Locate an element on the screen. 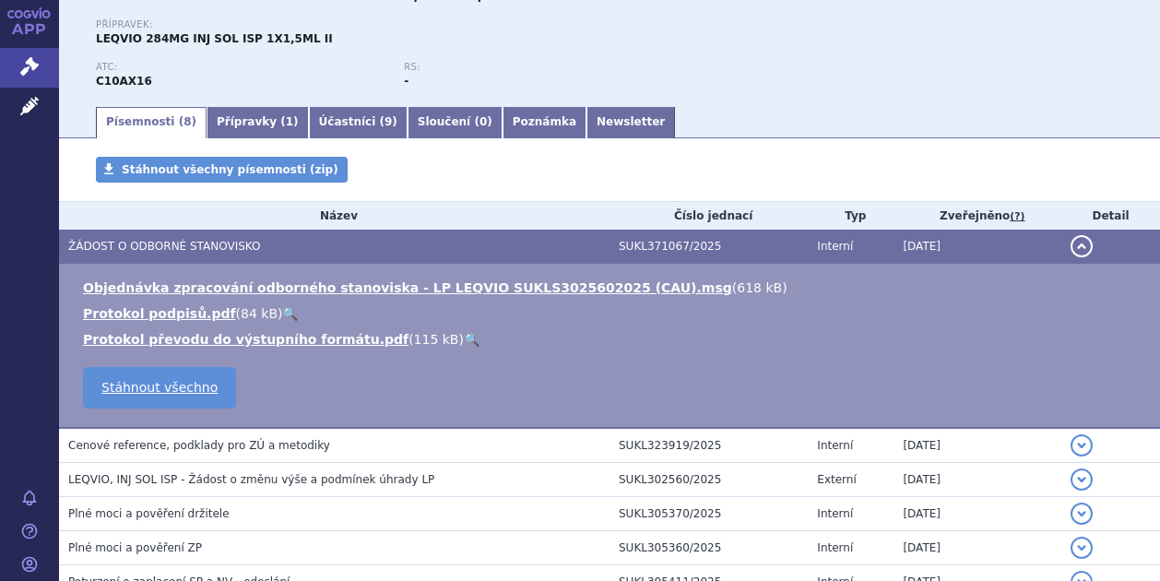  span: Cenové reference, podklady pro ZÚ a metodiky is located at coordinates (199, 445).